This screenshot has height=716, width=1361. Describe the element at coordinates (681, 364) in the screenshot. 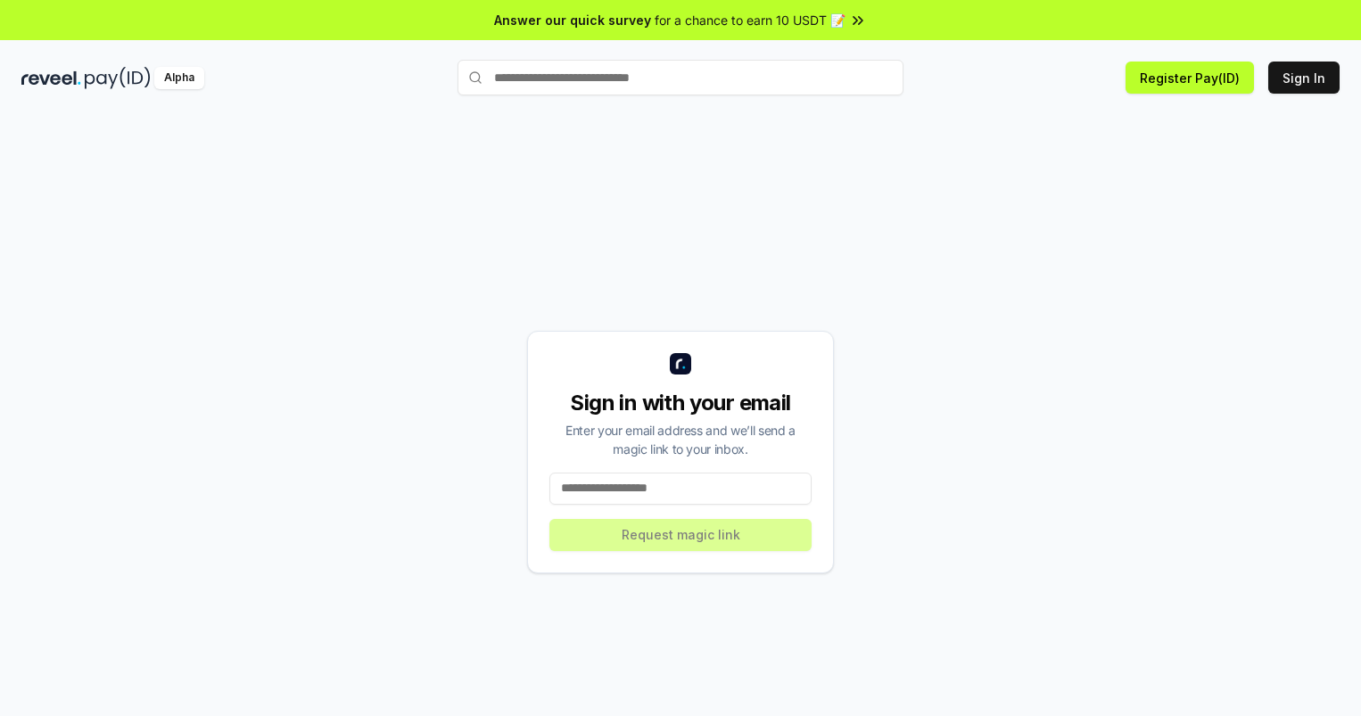

I see `img: logo_small` at that location.